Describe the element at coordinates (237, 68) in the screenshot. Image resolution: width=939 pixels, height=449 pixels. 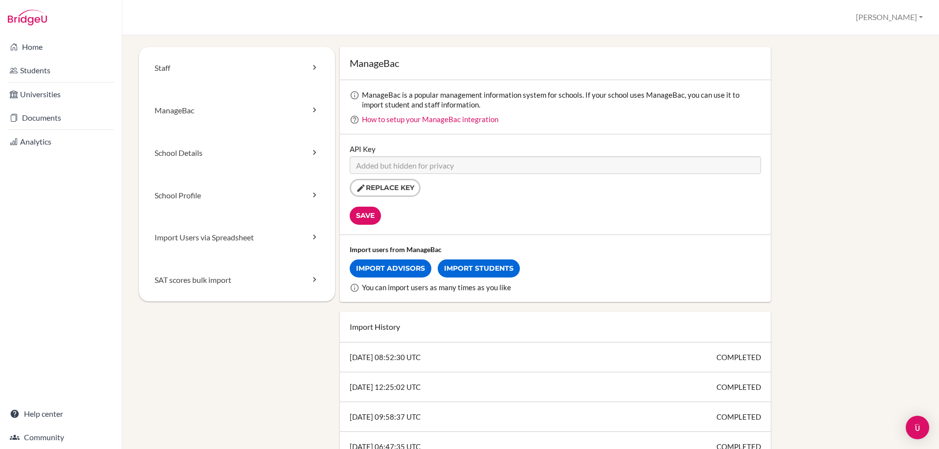
I see `a: Staff` at that location.